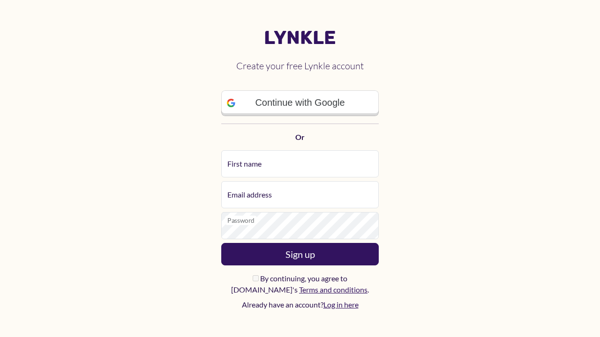  I want to click on a: Continue with Google, so click(300, 103).